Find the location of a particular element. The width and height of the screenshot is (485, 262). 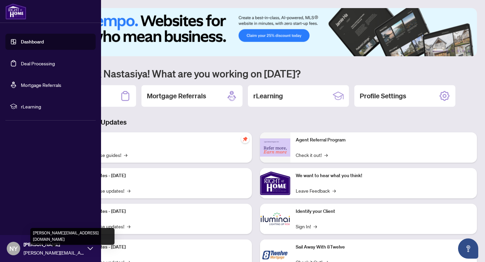

a: Deal Processing is located at coordinates (38, 63).